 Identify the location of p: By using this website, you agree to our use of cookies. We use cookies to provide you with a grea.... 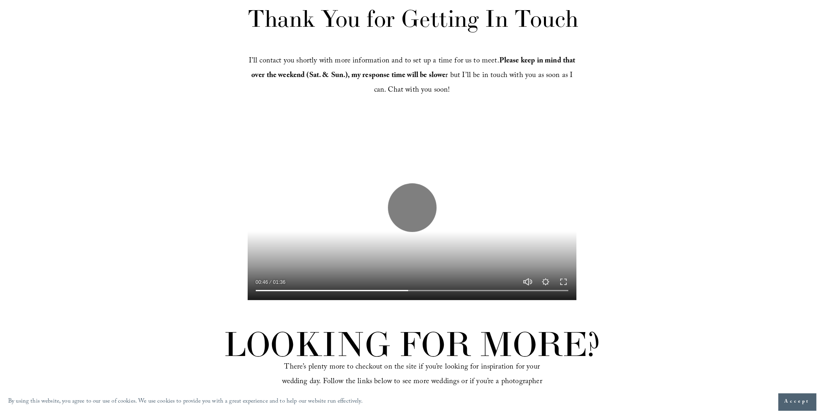
(185, 402).